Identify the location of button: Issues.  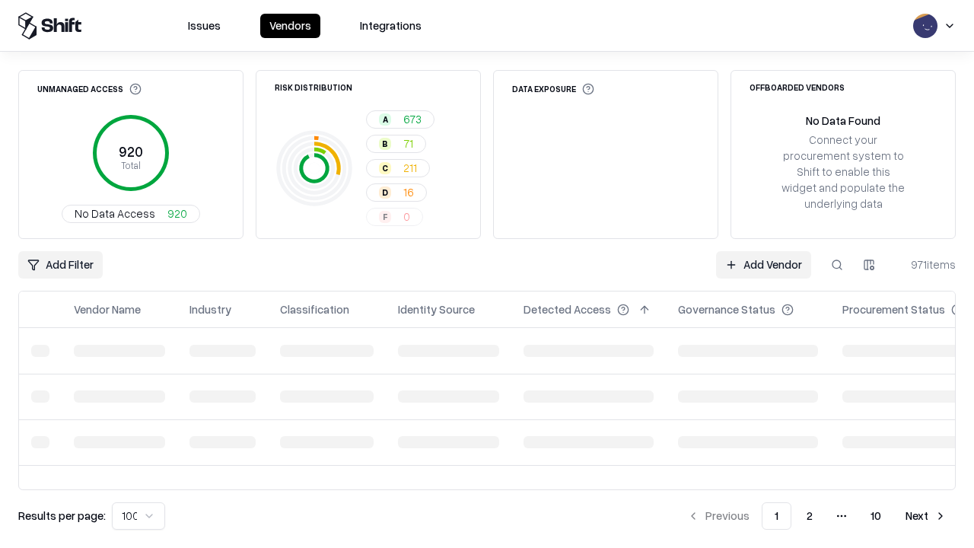
(204, 26).